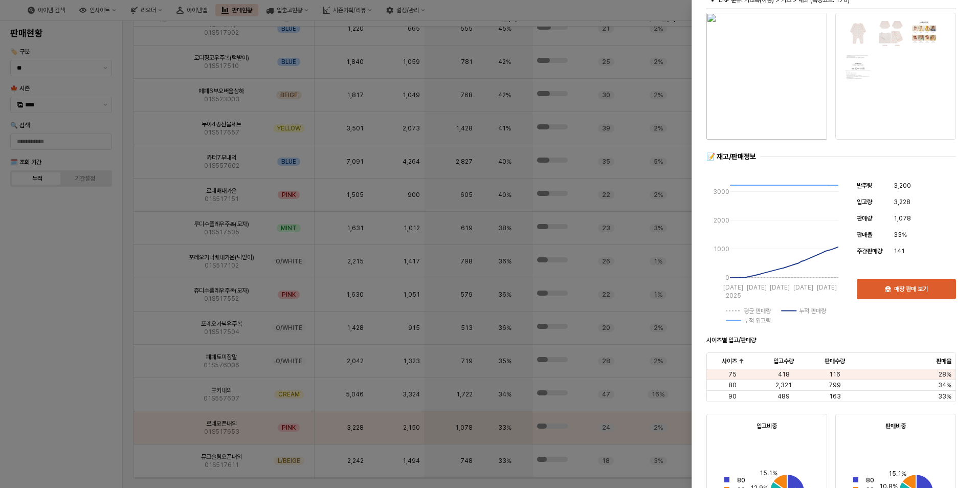  Describe the element at coordinates (864, 202) in the screenshot. I see `span: 입고량` at that location.